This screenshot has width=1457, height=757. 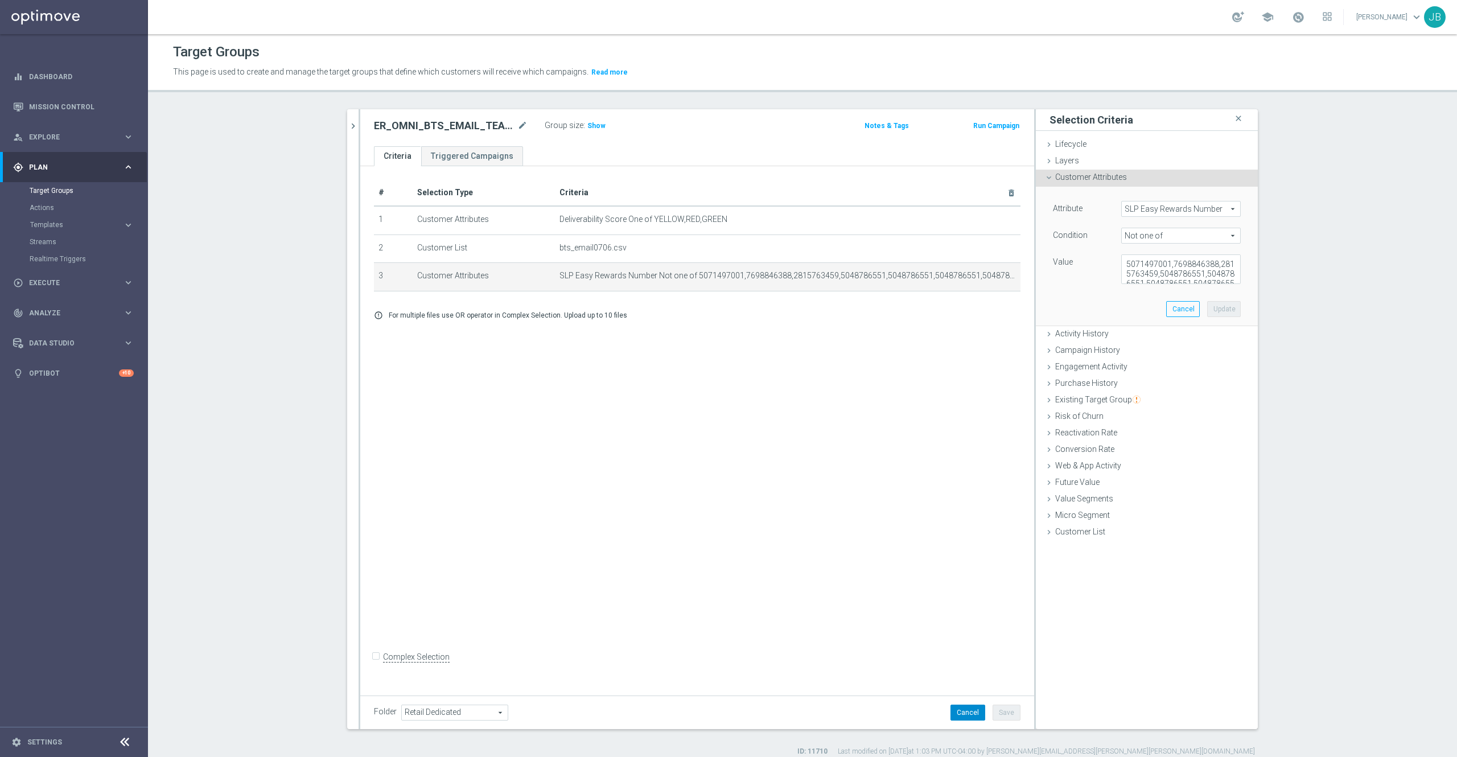 I want to click on div: Data Studio, so click(x=68, y=343).